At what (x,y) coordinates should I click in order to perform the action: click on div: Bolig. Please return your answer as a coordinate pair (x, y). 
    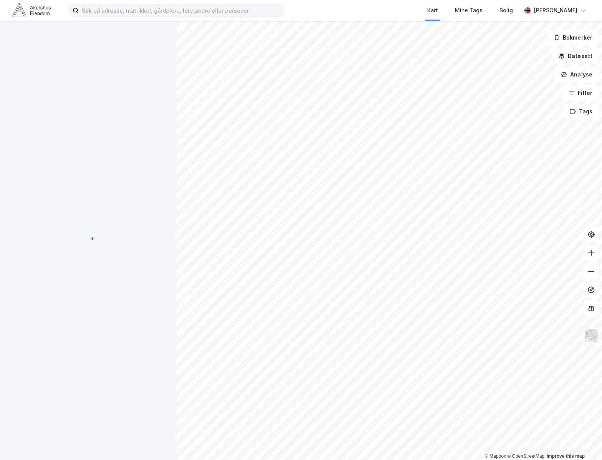
    Looking at the image, I should click on (506, 10).